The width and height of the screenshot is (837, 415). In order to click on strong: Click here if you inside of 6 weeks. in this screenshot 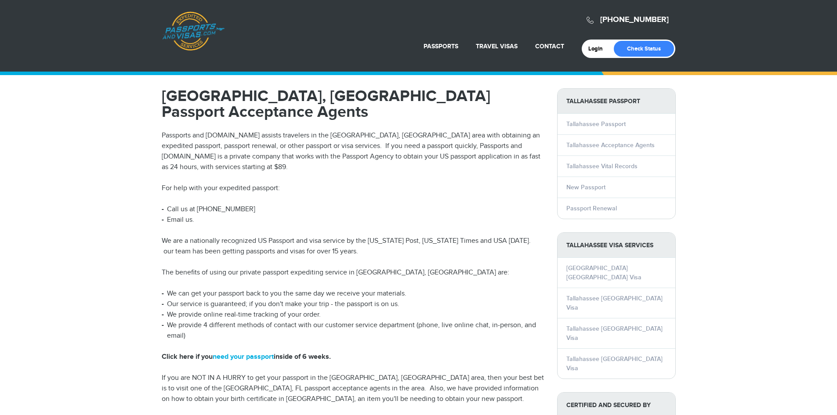, I will do `click(246, 357)`.